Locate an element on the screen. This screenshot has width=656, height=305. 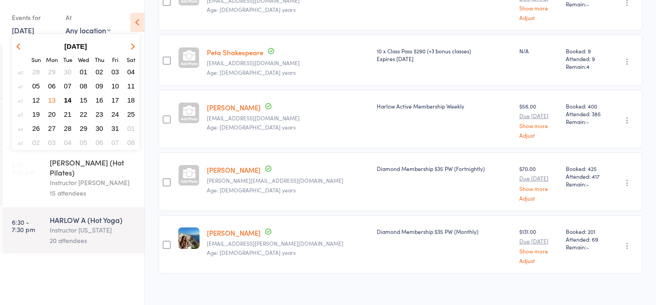
span: Booked: 201 is located at coordinates (586, 231).